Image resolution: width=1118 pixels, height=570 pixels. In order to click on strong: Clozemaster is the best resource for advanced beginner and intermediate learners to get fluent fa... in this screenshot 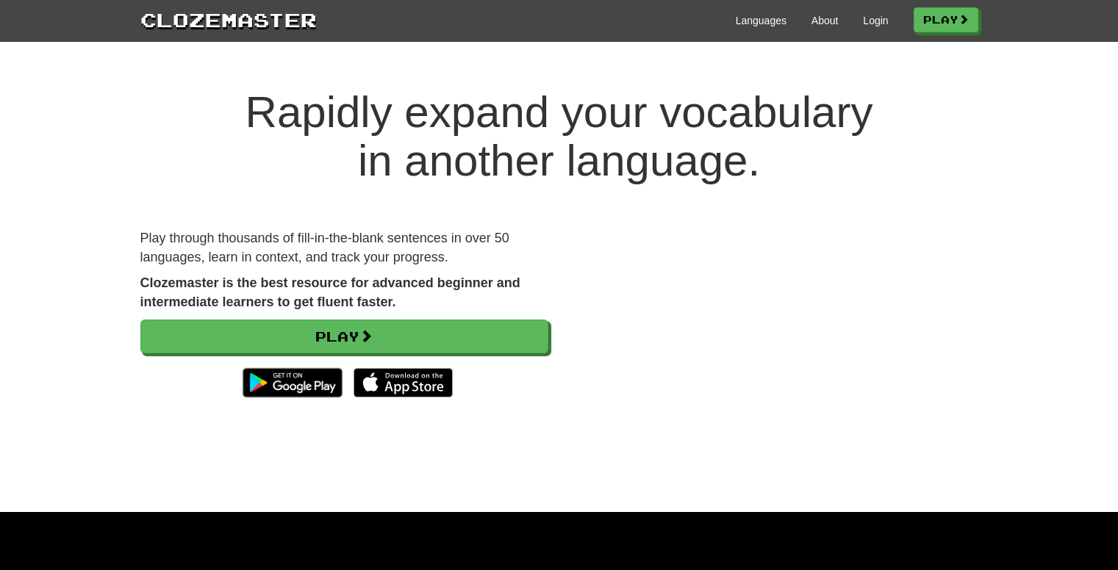, I will do `click(330, 292)`.